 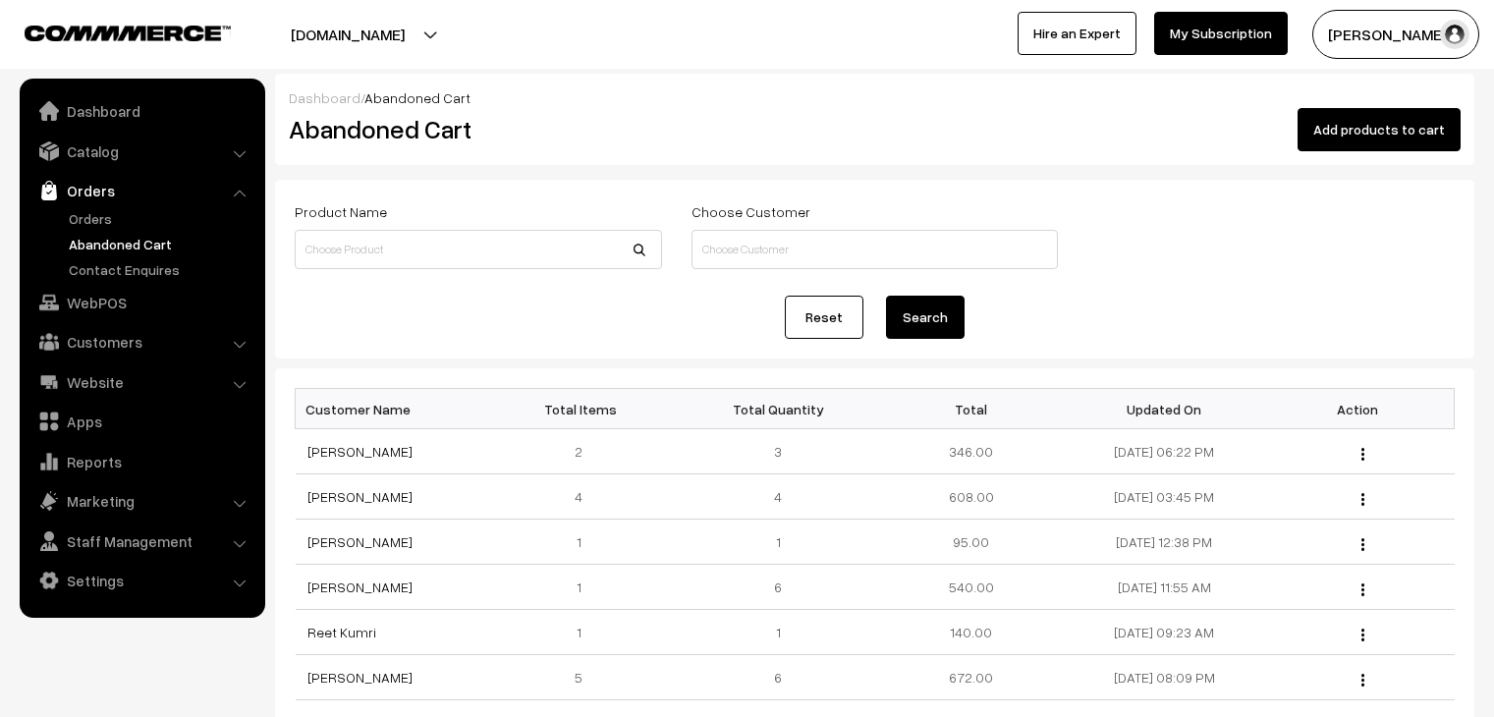 I want to click on td: 5, so click(x=585, y=678).